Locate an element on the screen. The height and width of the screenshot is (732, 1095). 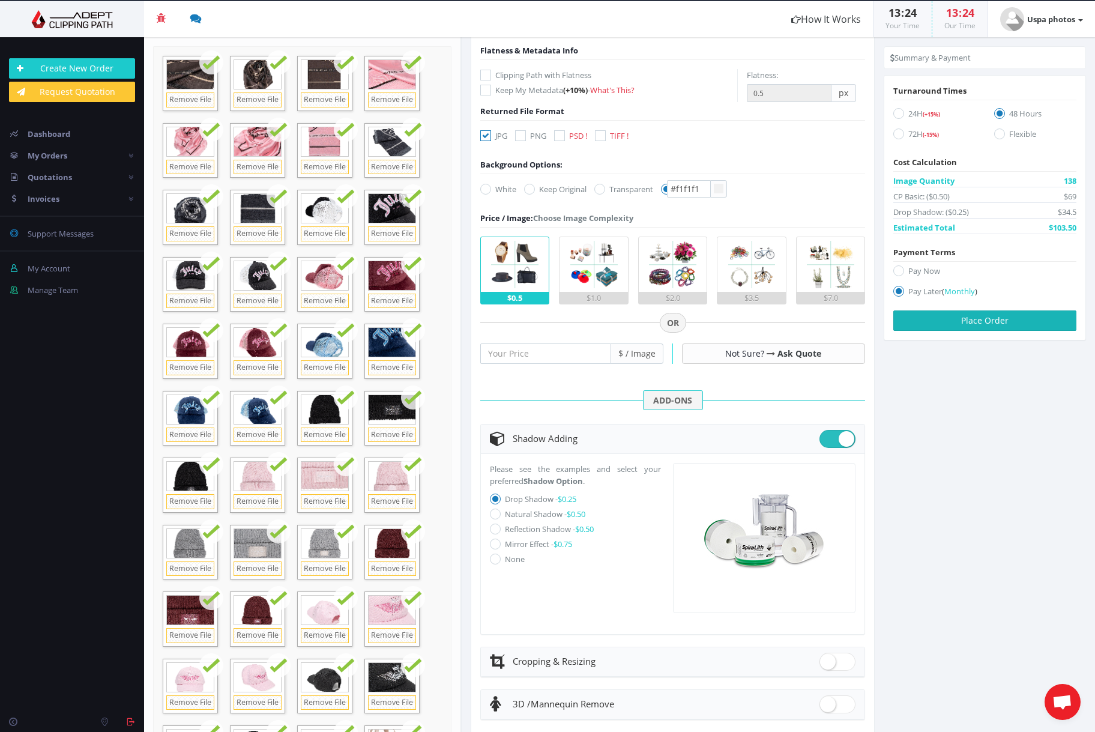
img: 1.png is located at coordinates (515, 264).